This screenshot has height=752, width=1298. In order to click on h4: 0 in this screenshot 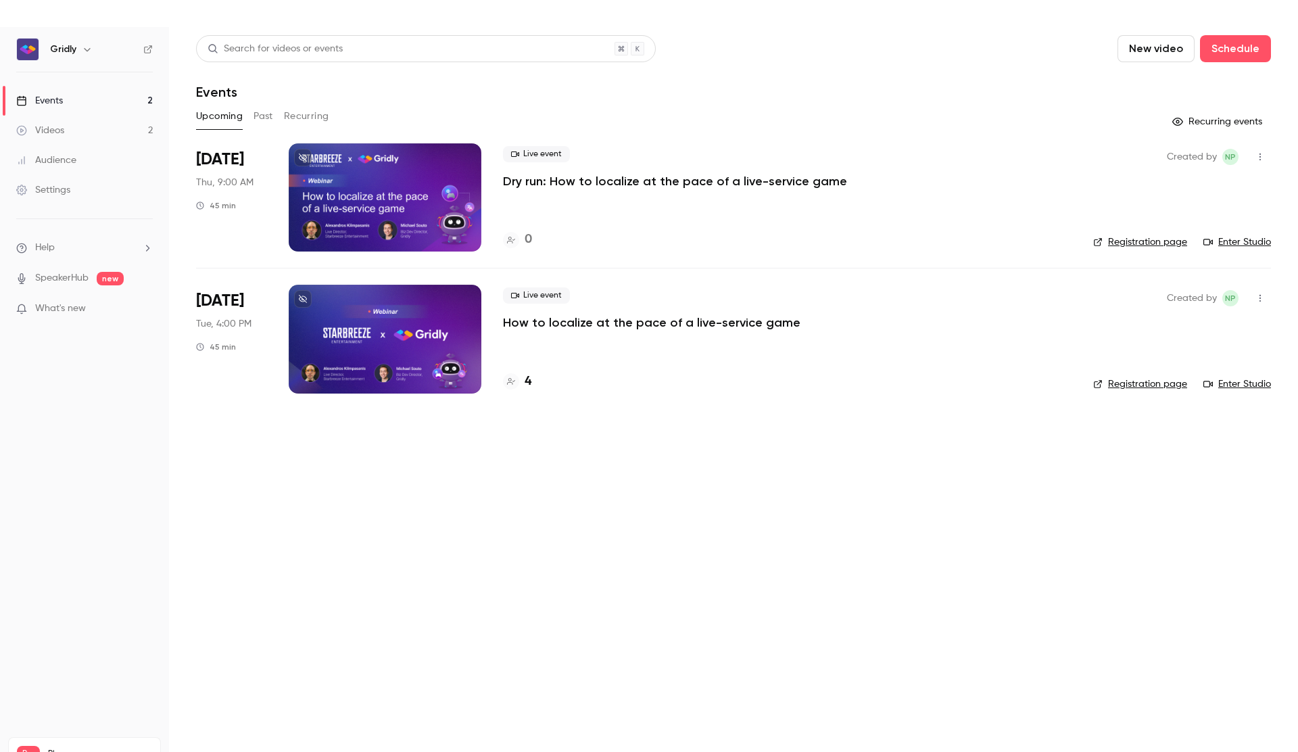, I will do `click(528, 239)`.